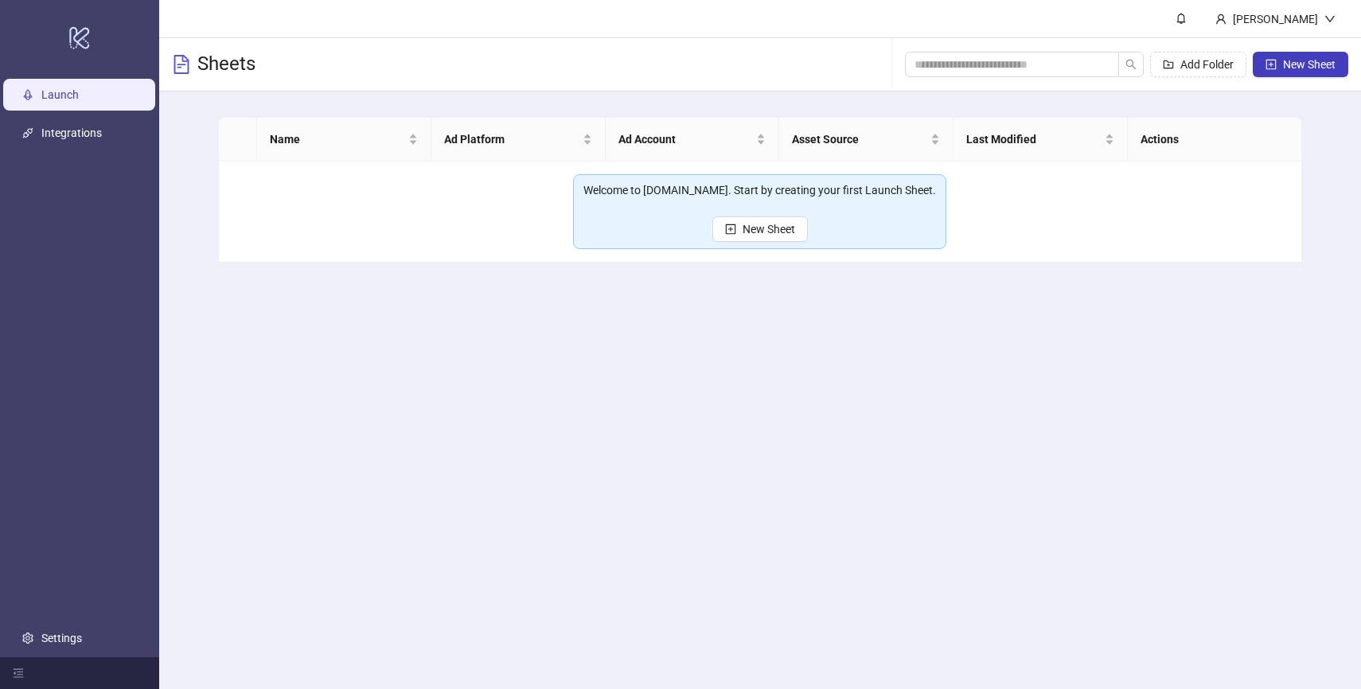 The height and width of the screenshot is (689, 1361). Describe the element at coordinates (866, 139) in the screenshot. I see `th: Asset Source` at that location.